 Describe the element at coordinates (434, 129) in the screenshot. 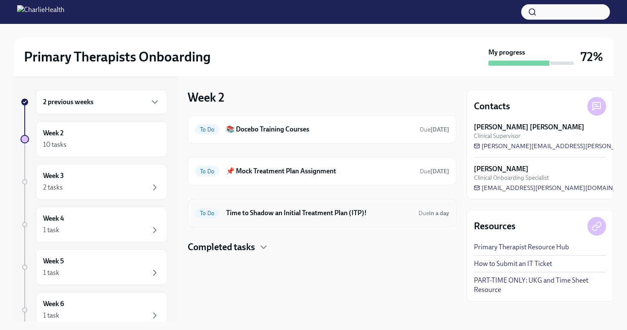

I see `span: August 26th, 2025 09:00` at that location.